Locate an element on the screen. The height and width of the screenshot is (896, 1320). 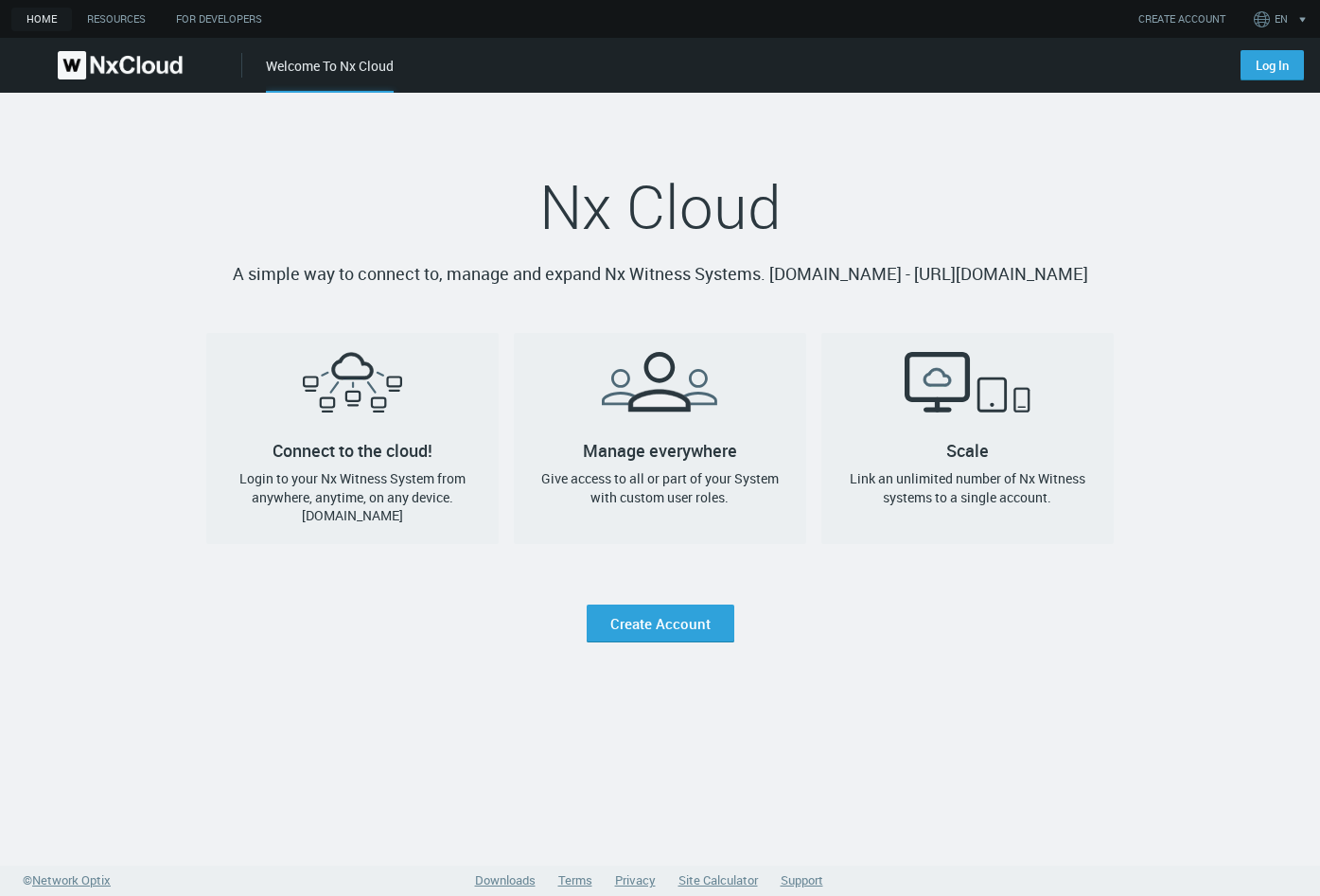
a: Terms is located at coordinates (575, 880).